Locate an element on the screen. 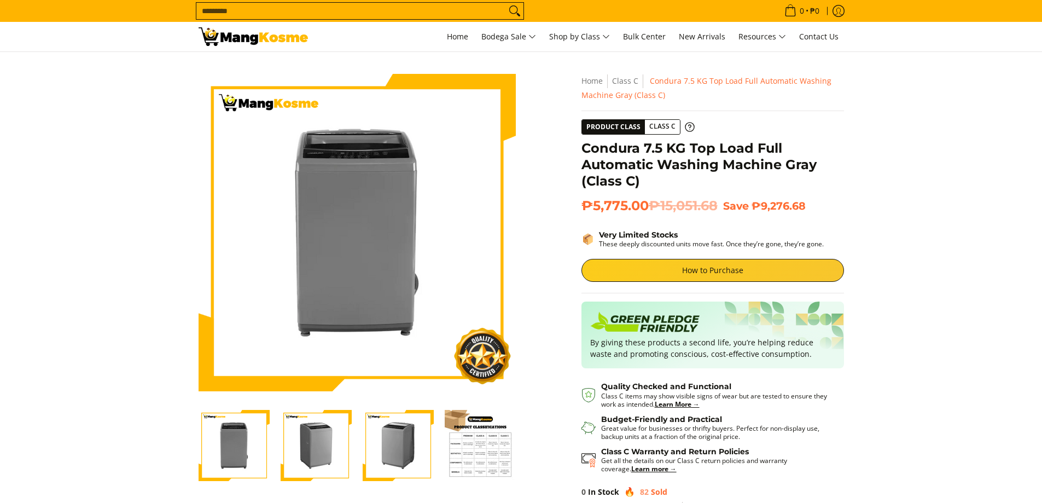 The height and width of the screenshot is (503, 1042). p: Get all the details on our Class C return policies and warranty coverage. is located at coordinates (717, 464).